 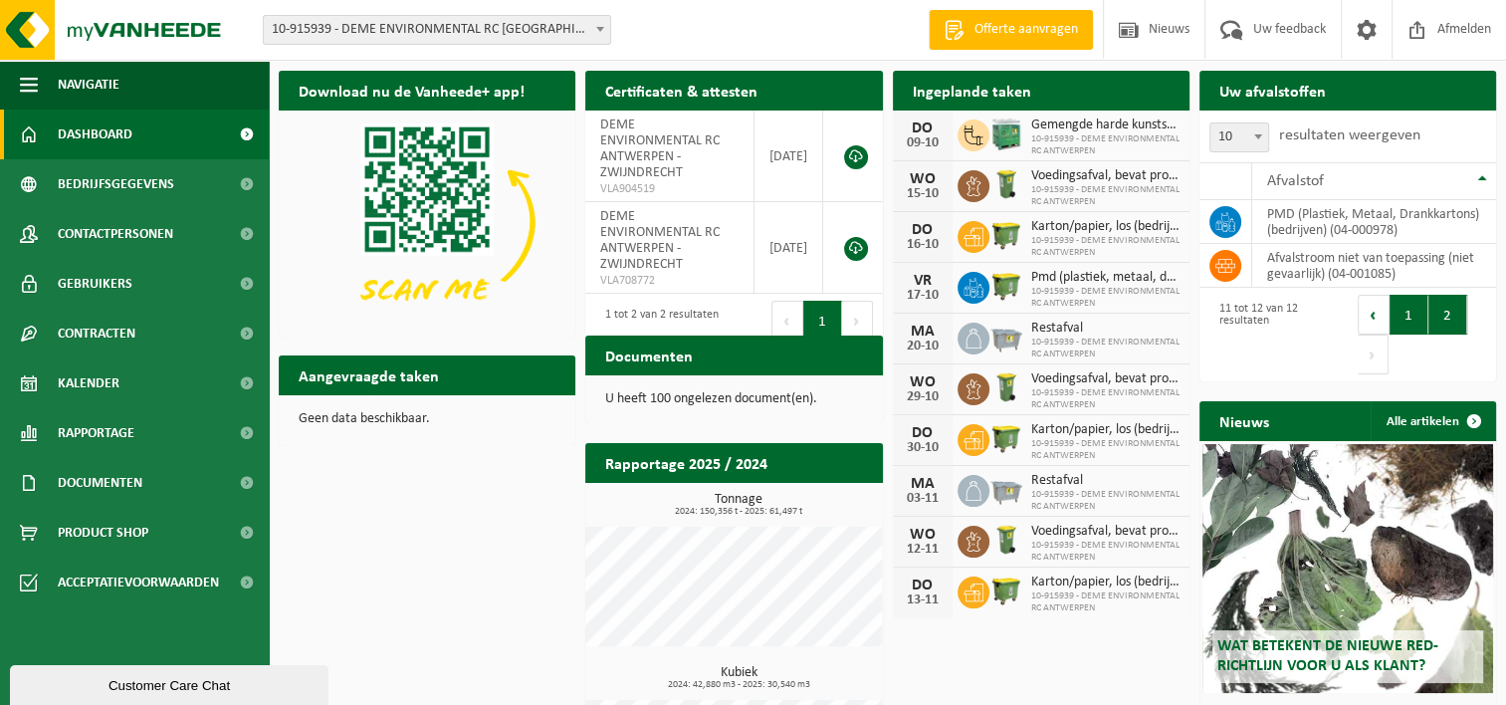 I want to click on div: 09-10, so click(x=923, y=143).